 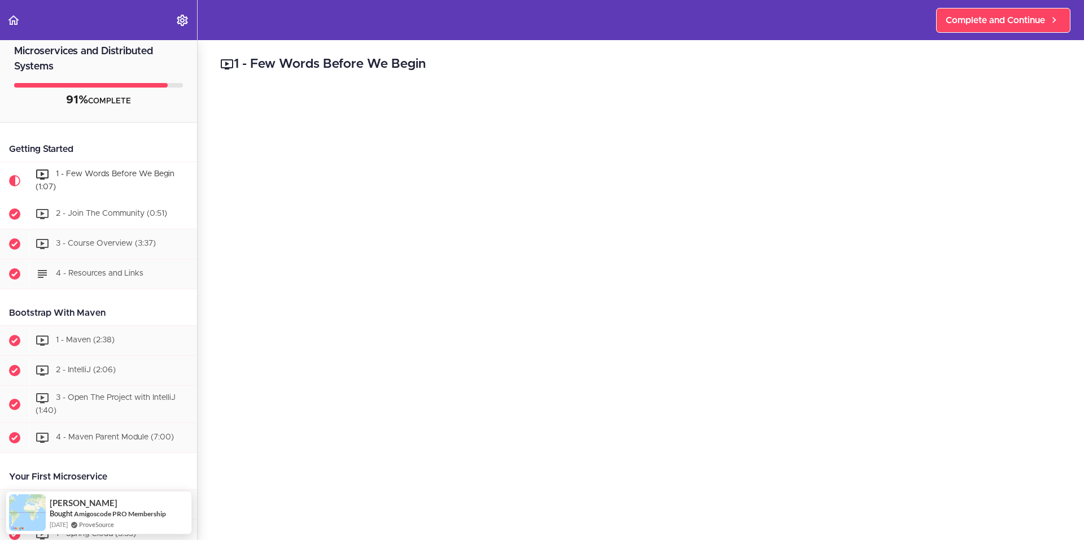 I want to click on div: COMPLETE, so click(x=98, y=100).